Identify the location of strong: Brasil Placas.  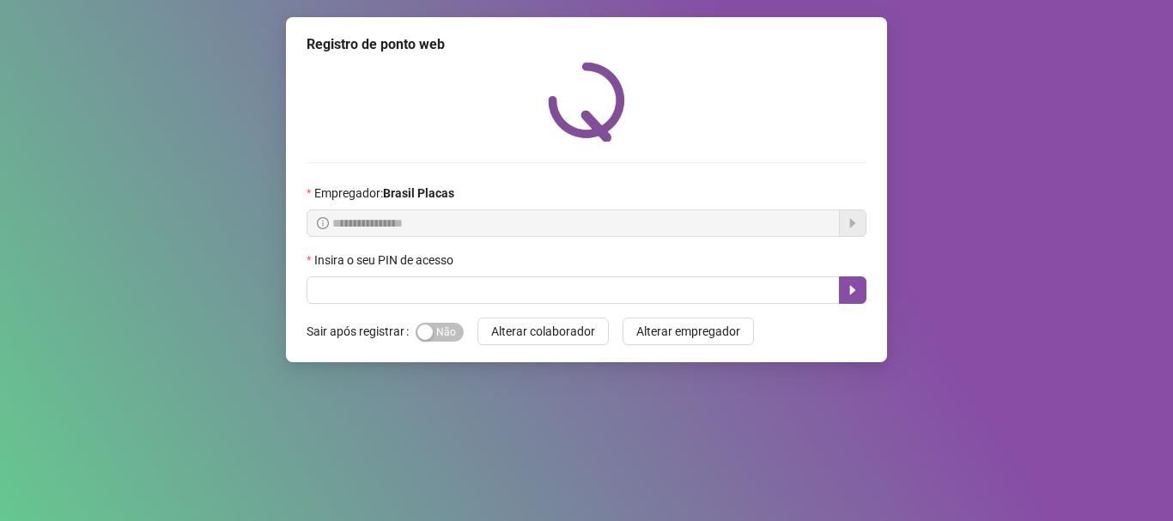
(418, 193).